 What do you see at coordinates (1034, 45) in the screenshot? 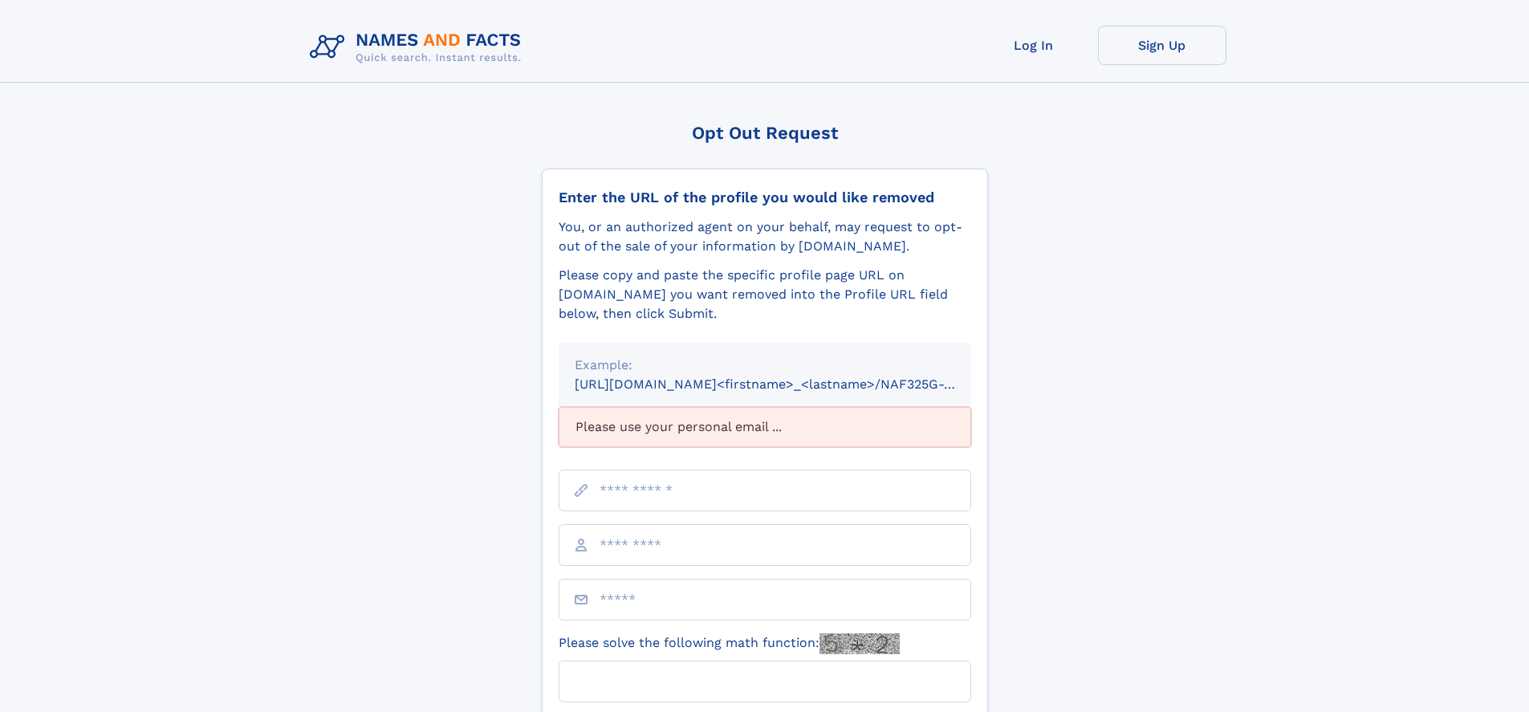
I see `a: Log In` at bounding box center [1034, 45].